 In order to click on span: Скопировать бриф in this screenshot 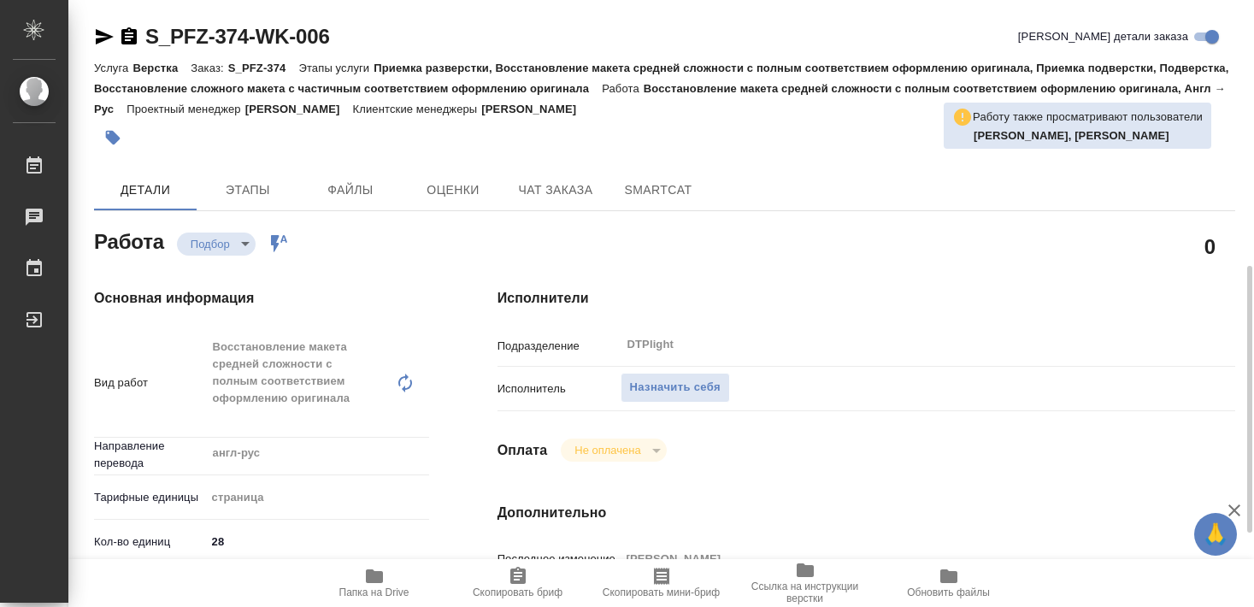, I will do `click(517, 592)`.